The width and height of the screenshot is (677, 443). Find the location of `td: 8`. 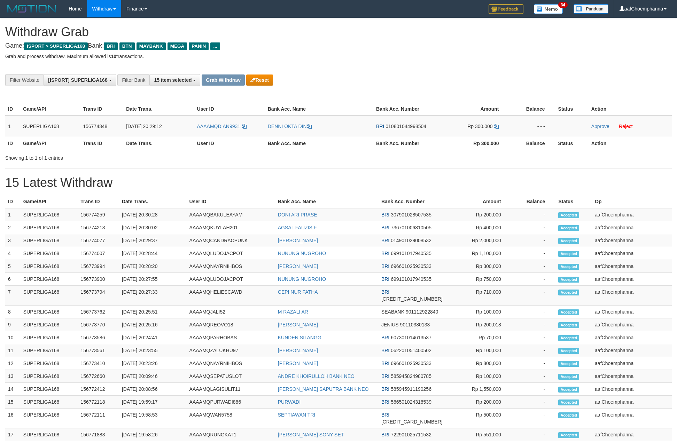

td: 8 is located at coordinates (13, 312).